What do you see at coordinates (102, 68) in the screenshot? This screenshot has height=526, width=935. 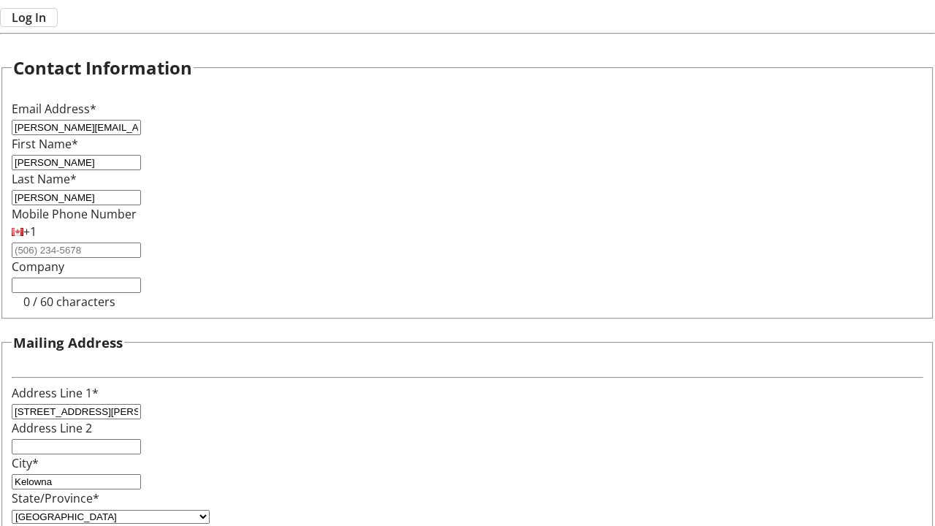 I see `h2: Contact Information` at bounding box center [102, 68].